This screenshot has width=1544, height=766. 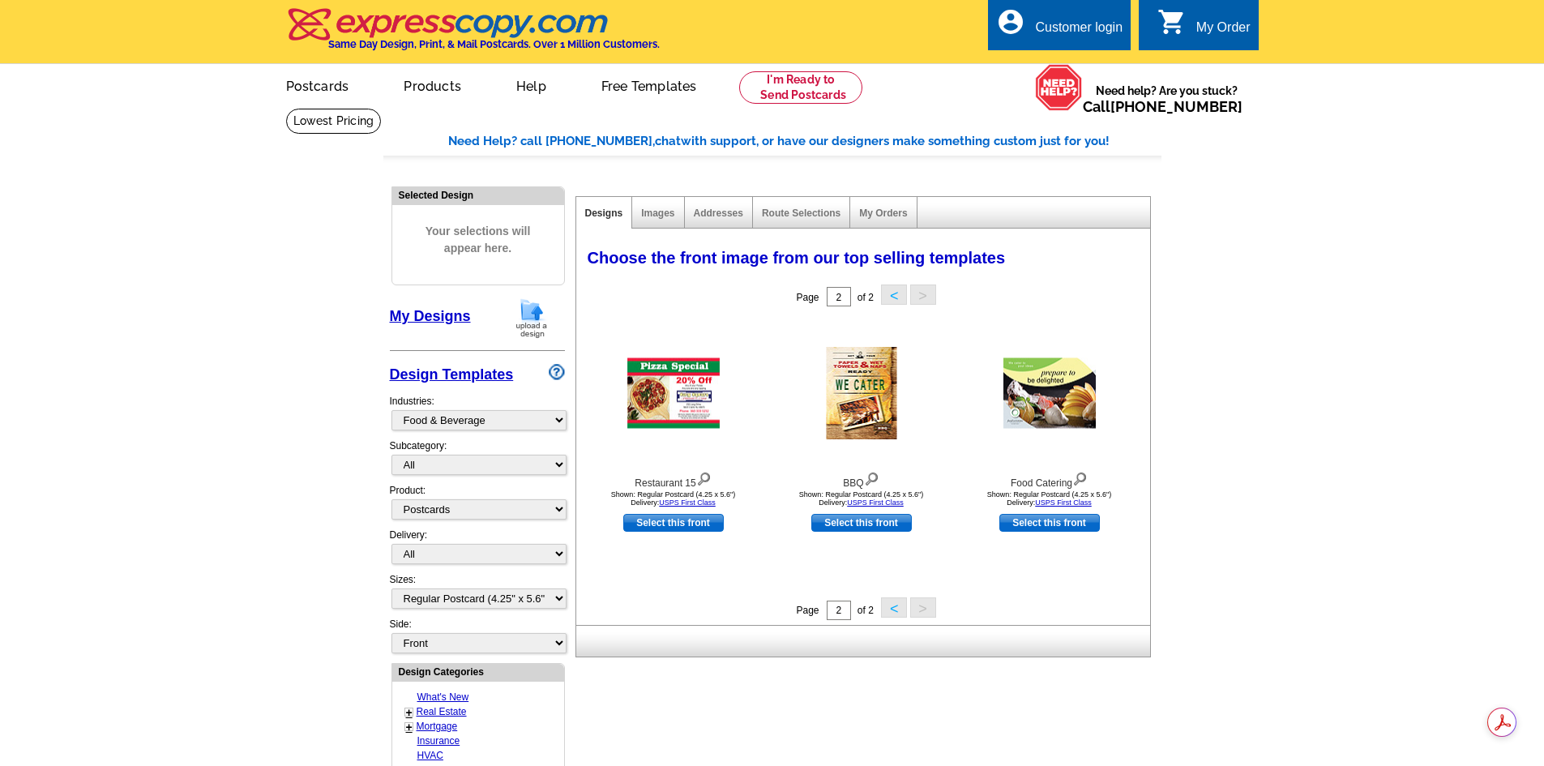 I want to click on span: Your selections will appear here., so click(x=478, y=240).